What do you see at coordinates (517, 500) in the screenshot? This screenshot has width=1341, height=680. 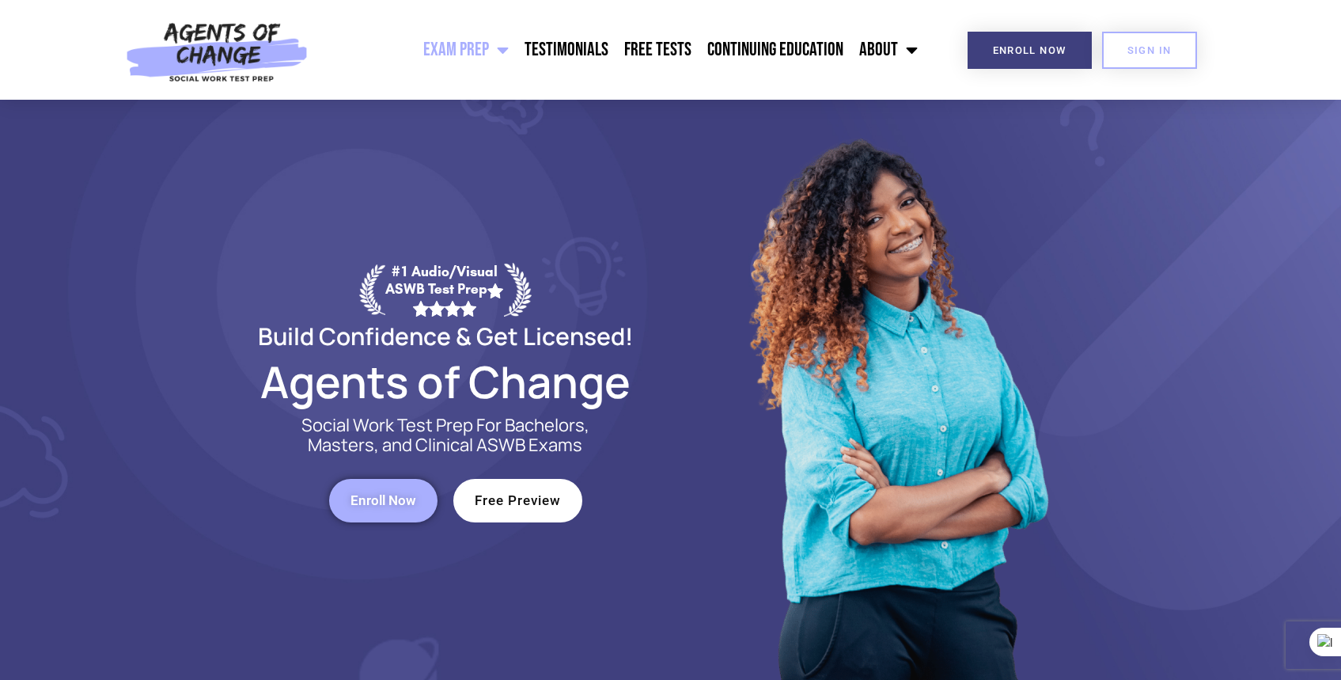 I see `span: Free Preview` at bounding box center [517, 500].